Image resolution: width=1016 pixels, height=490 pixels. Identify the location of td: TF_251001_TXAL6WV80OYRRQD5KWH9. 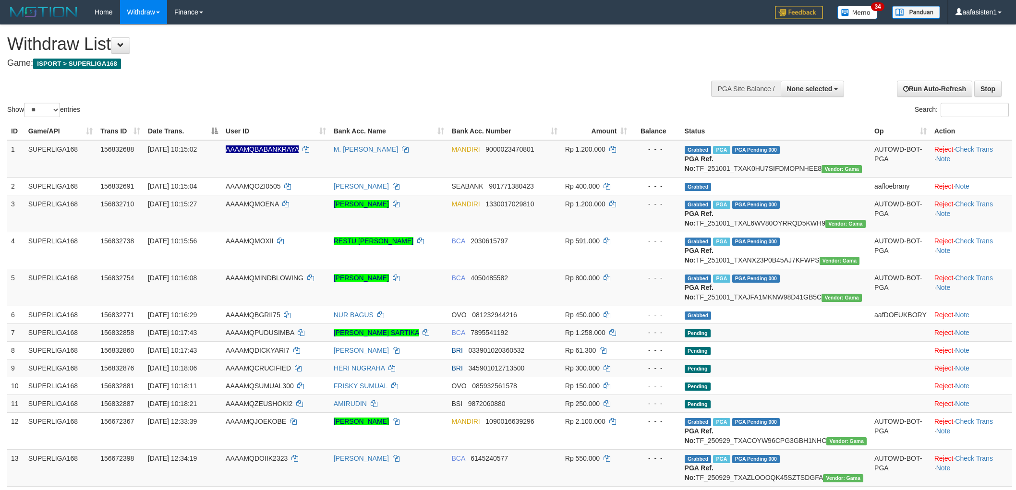
(775, 213).